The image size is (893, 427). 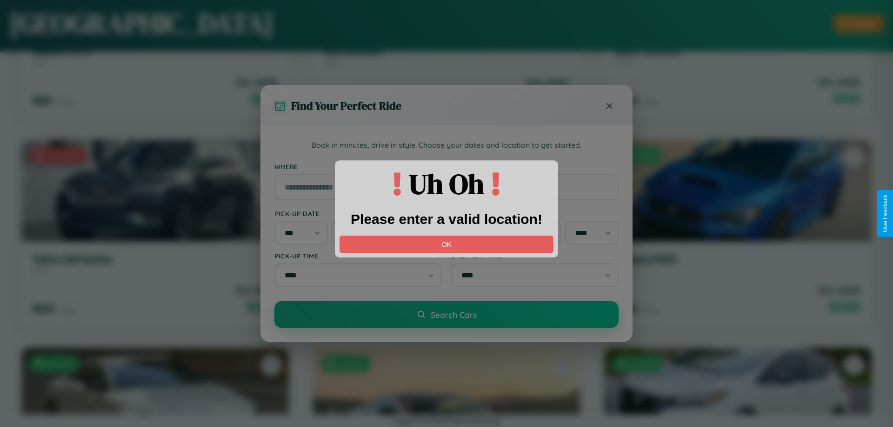 What do you see at coordinates (446, 146) in the screenshot?
I see `p: Book in minutes, drive in style. Choose your dates and location to get started.` at bounding box center [446, 146].